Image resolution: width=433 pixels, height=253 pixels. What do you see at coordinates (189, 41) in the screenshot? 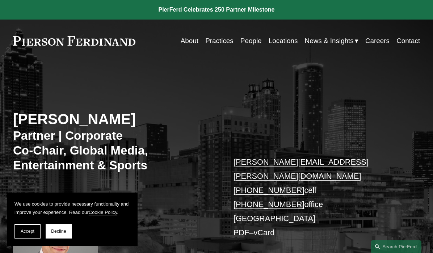
I see `a: About` at bounding box center [189, 41].